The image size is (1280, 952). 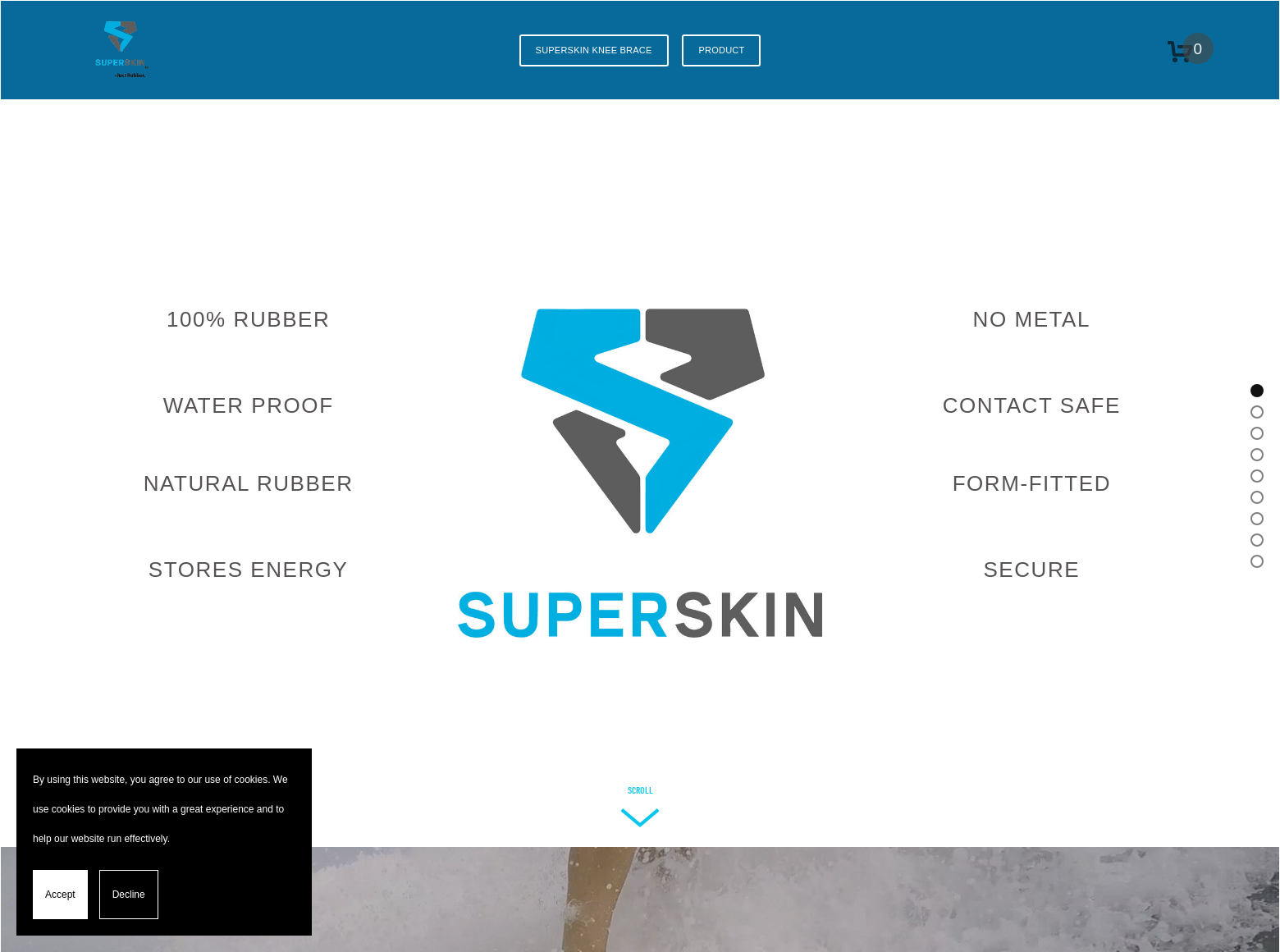 I want to click on a: SuperSkin Knee Brace, so click(x=594, y=51).